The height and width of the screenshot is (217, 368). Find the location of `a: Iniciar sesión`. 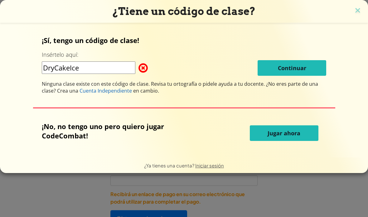

a: Iniciar sesión is located at coordinates (210, 165).